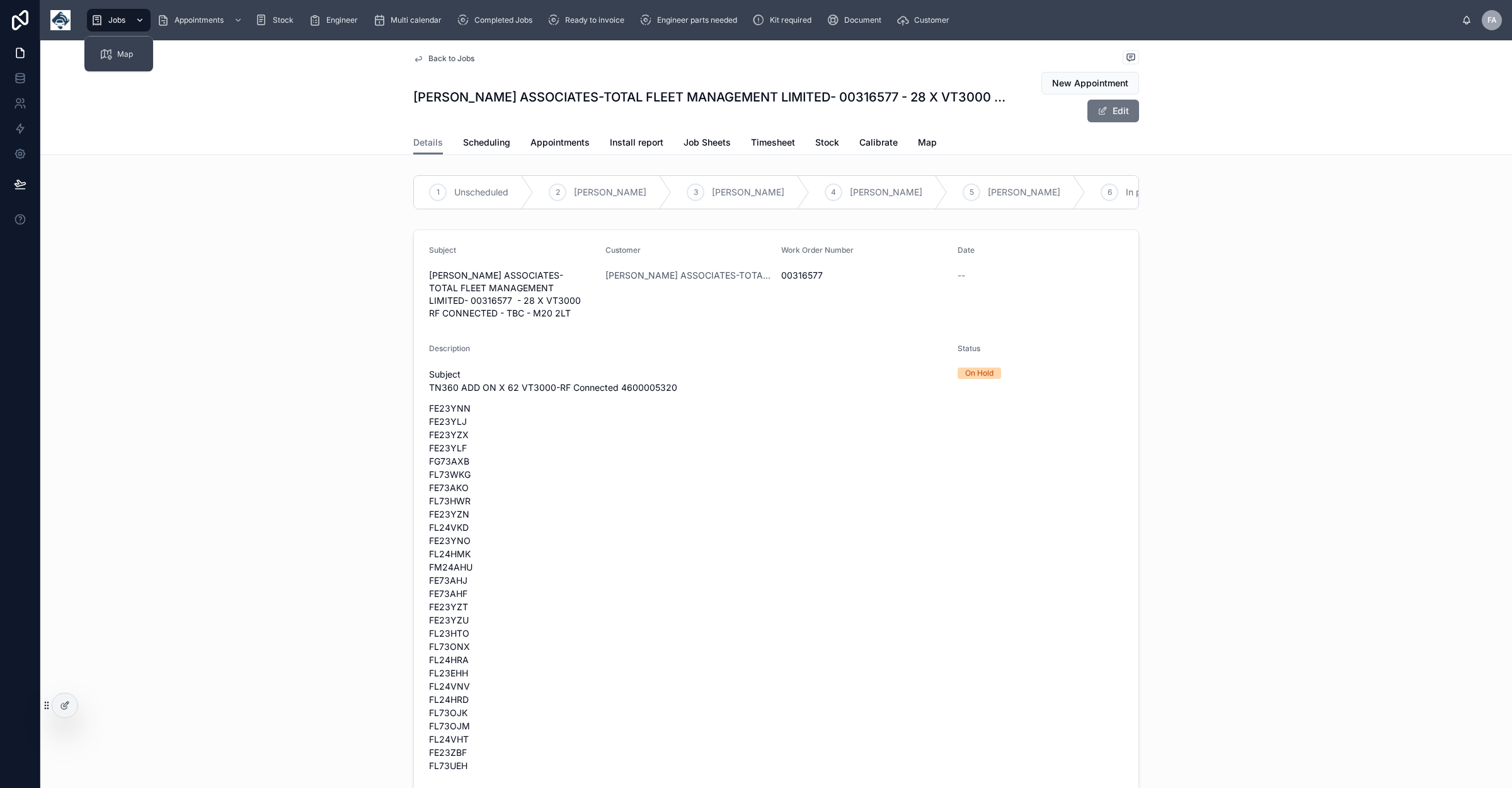 Image resolution: width=1512 pixels, height=788 pixels. I want to click on img: App logo, so click(60, 20).